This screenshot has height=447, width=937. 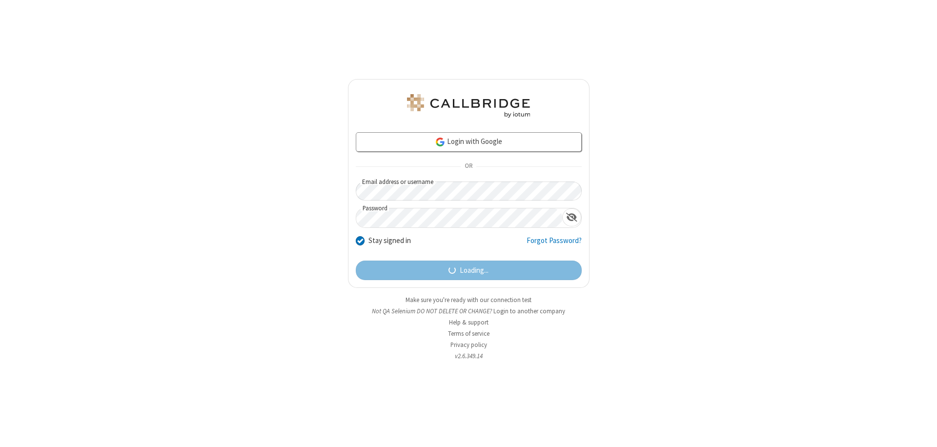 I want to click on a: Login with Google, so click(x=468, y=142).